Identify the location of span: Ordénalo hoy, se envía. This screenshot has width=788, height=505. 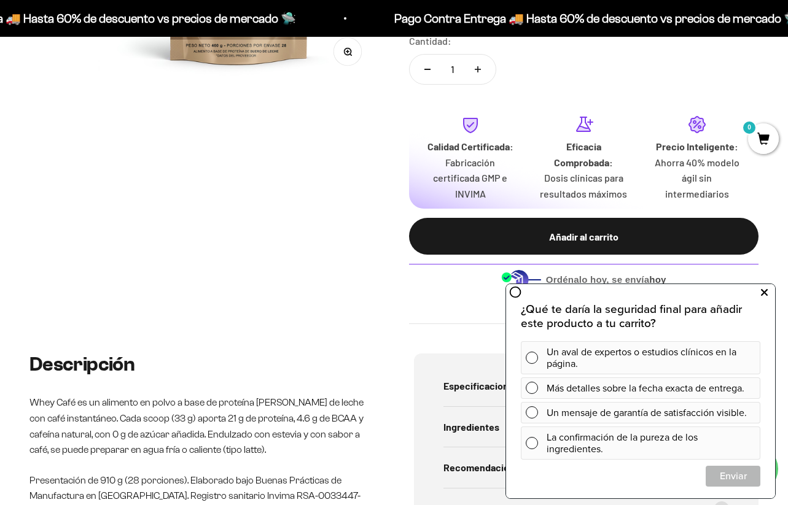
(606, 280).